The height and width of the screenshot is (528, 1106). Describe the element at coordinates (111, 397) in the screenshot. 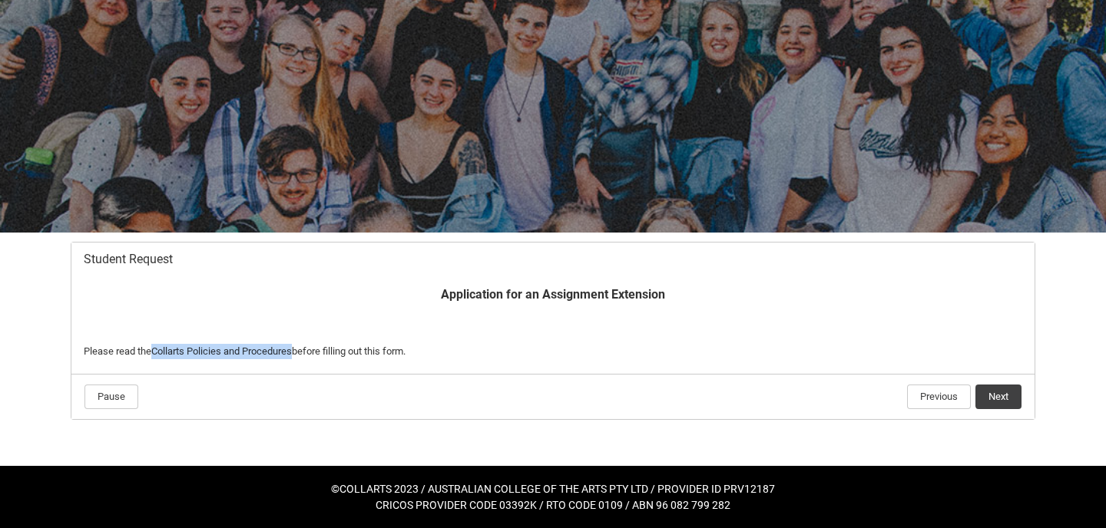

I see `button: Pause` at that location.